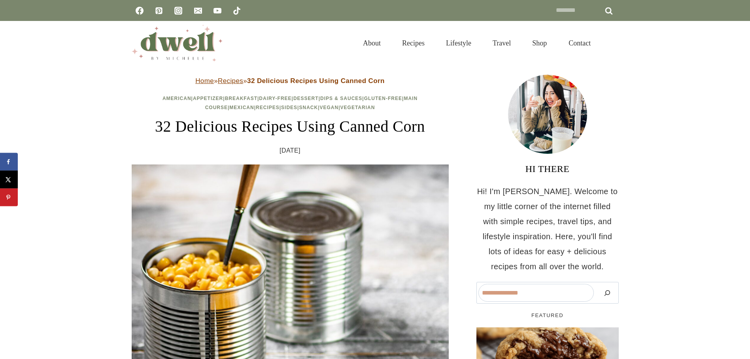 Image resolution: width=750 pixels, height=359 pixels. I want to click on strong: 32 Delicious Recipes Using Canned Corn, so click(316, 81).